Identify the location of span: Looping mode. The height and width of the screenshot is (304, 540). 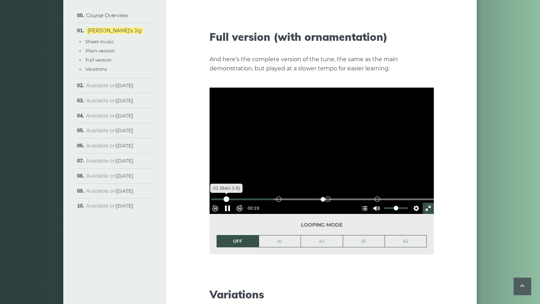
(322, 225).